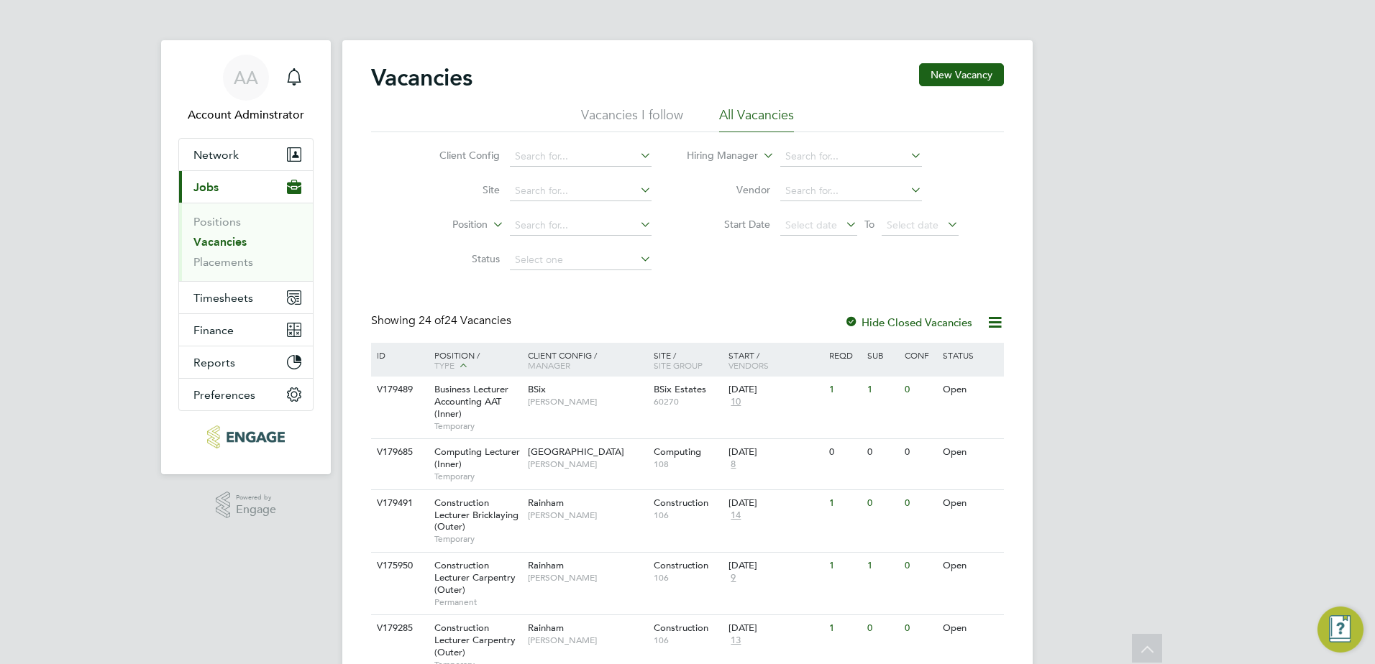 The image size is (1375, 664). I want to click on span: Engage, so click(256, 510).